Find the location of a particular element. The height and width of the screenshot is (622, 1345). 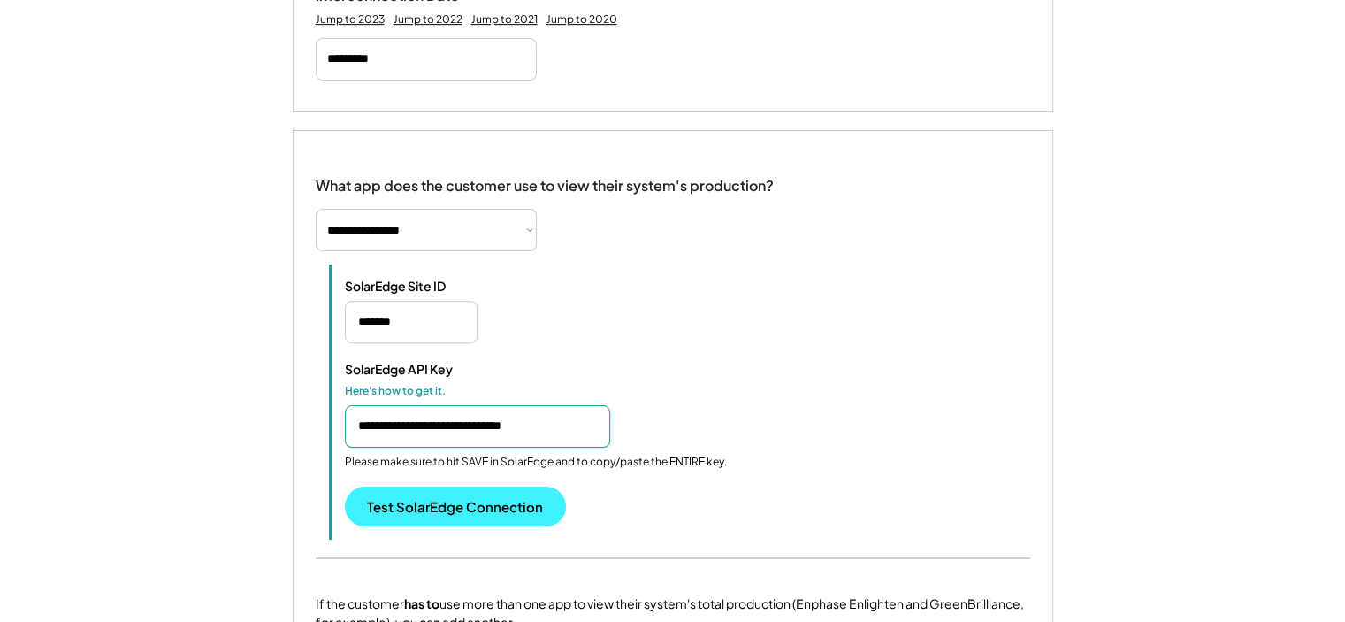

strong: has to is located at coordinates (422, 603).